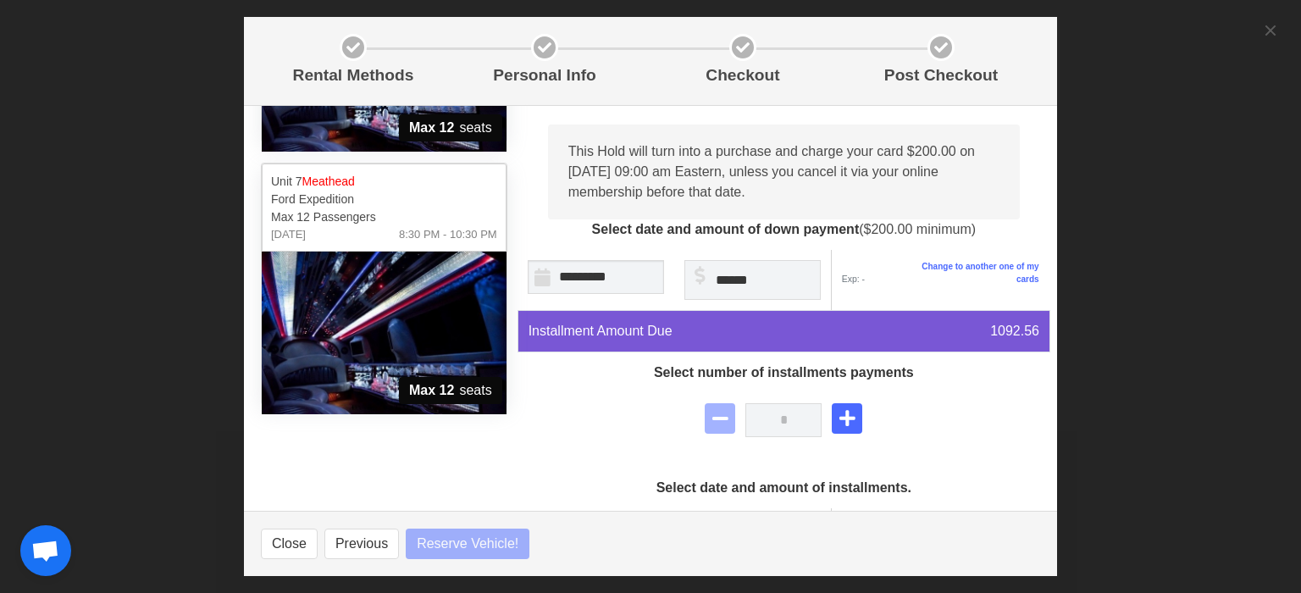 The height and width of the screenshot is (593, 1301). What do you see at coordinates (743, 75) in the screenshot?
I see `p: Checkout` at bounding box center [743, 75].